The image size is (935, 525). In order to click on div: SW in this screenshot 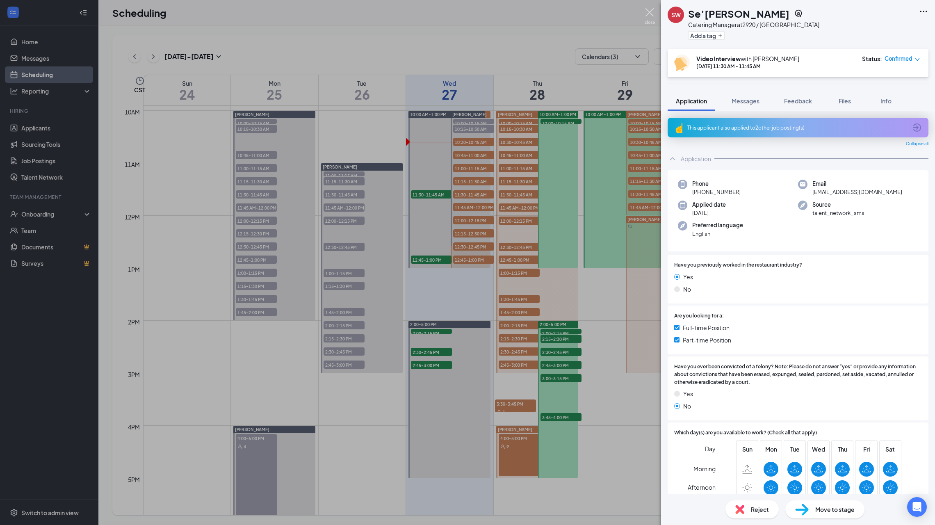, I will do `click(676, 15)`.